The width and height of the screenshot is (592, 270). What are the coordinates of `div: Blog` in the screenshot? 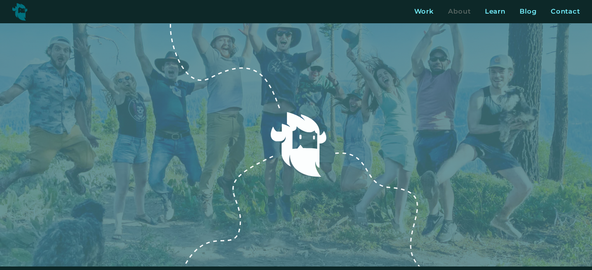 It's located at (528, 11).